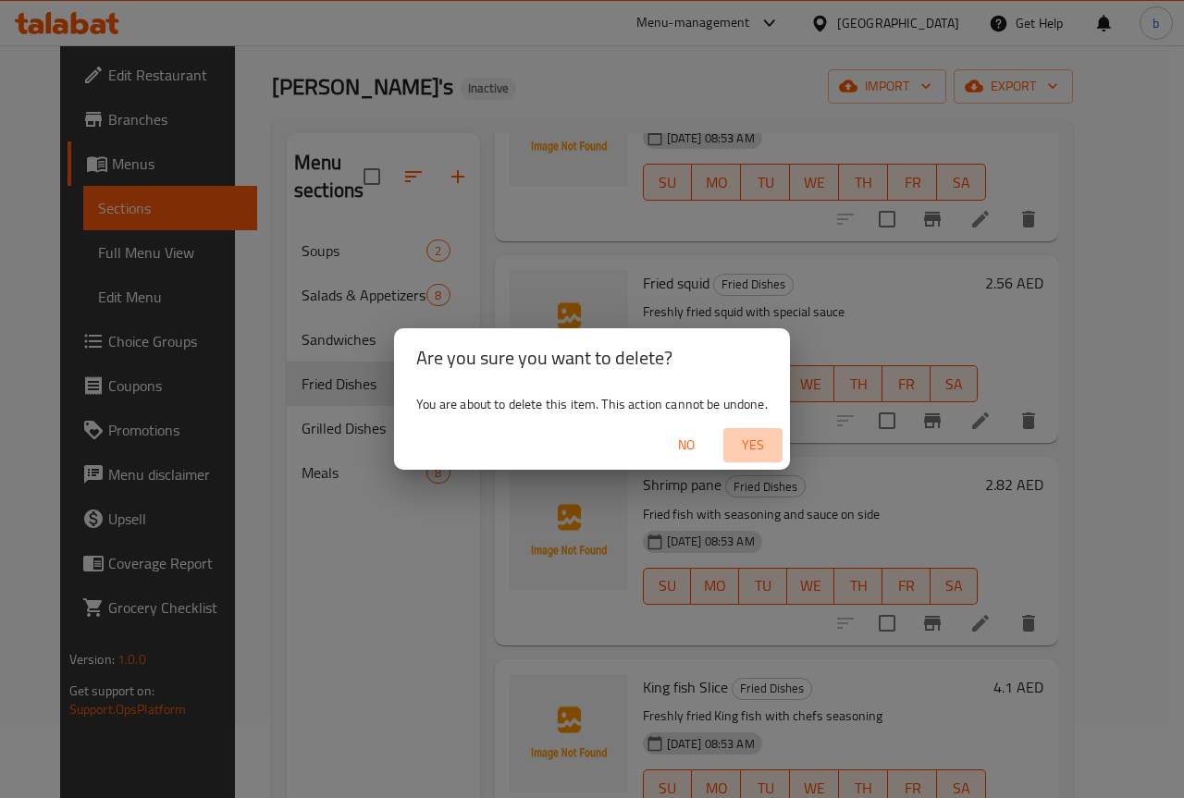 This screenshot has height=798, width=1184. I want to click on button: Yes, so click(753, 445).